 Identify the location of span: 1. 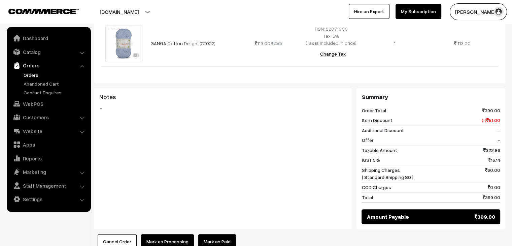
(394, 43).